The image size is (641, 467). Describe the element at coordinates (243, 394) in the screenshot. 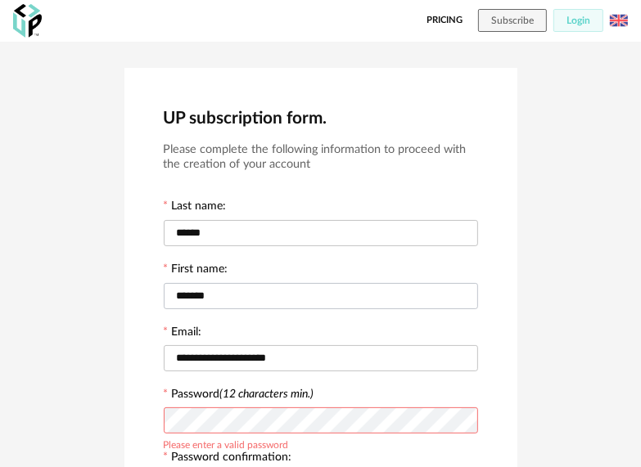

I see `label: Password` at that location.